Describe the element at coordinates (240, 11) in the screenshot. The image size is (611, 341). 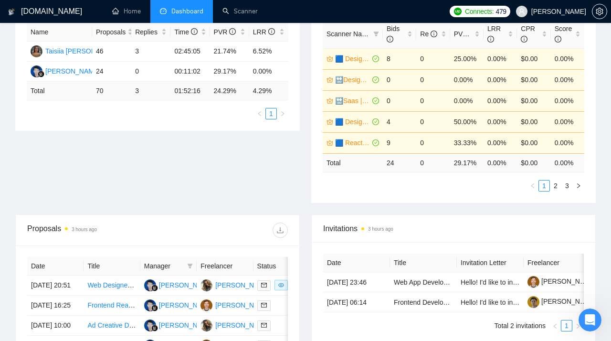
I see `a: searchScanner` at that location.